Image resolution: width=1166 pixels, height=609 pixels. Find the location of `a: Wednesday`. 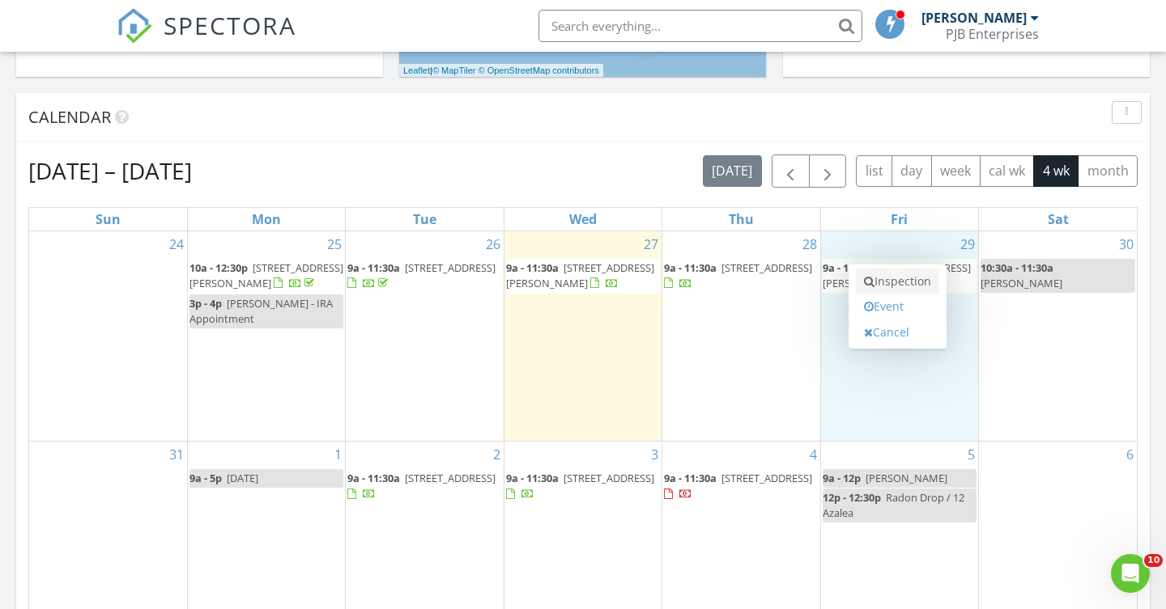

a: Wednesday is located at coordinates (583, 219).